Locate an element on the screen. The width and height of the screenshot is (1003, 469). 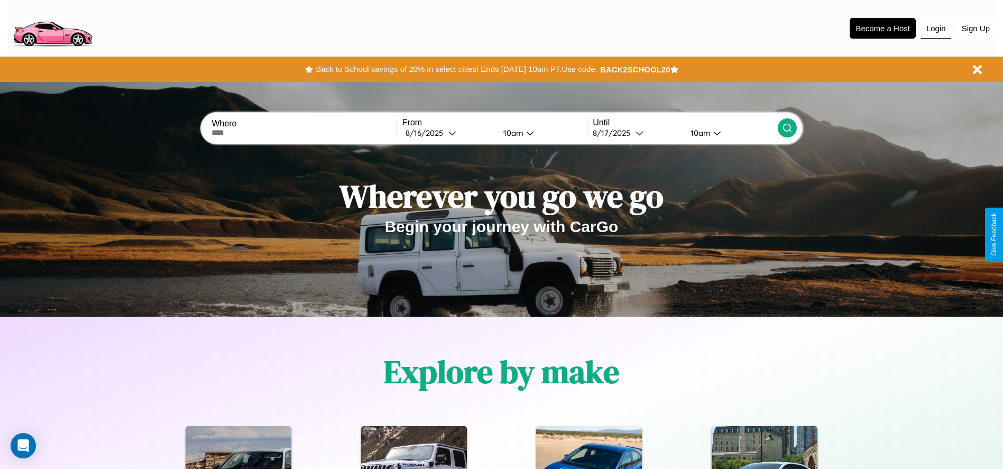
div: Open Intercom Messenger is located at coordinates (23, 446).